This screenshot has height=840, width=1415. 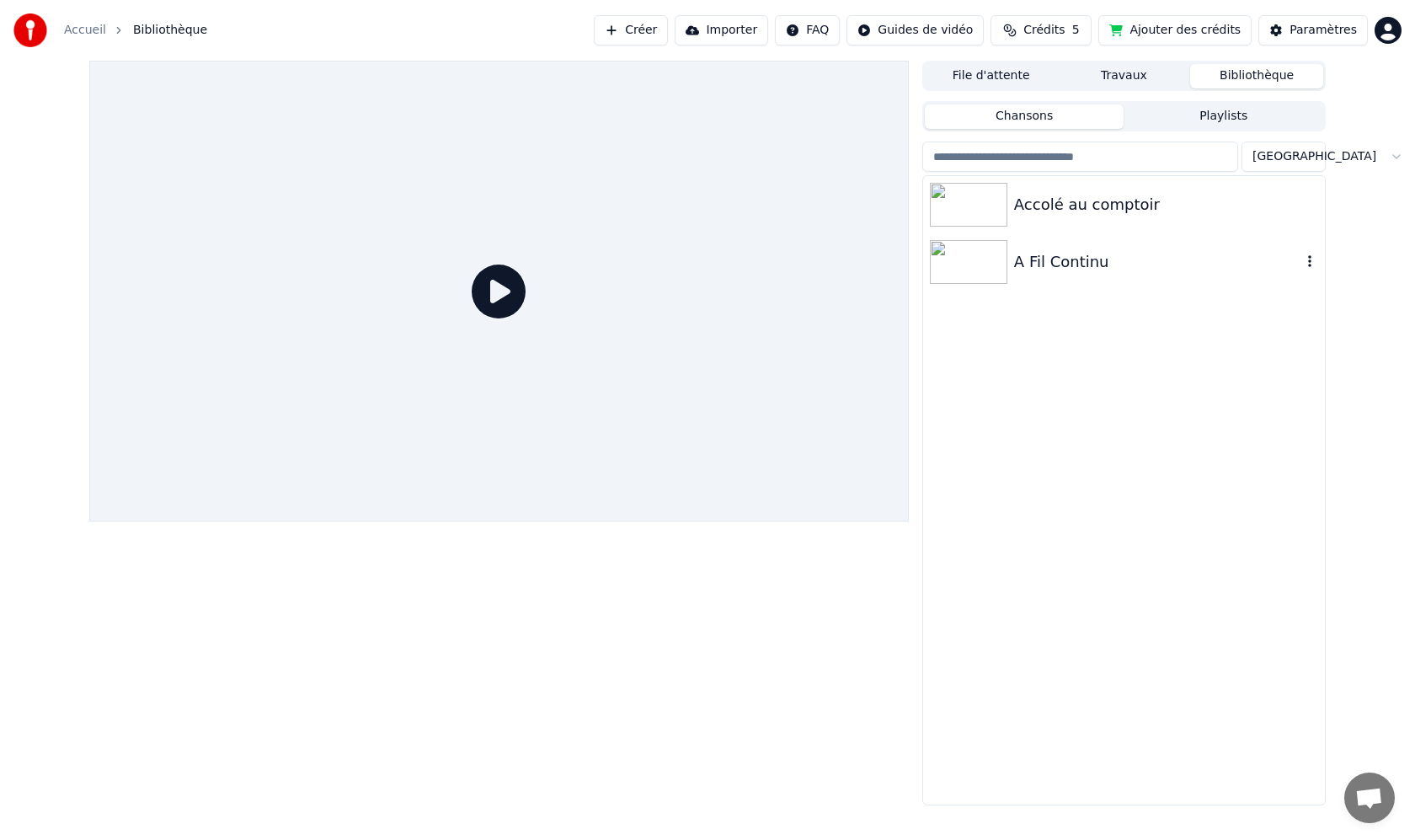 I want to click on button: Crédits5, so click(x=1041, y=30).